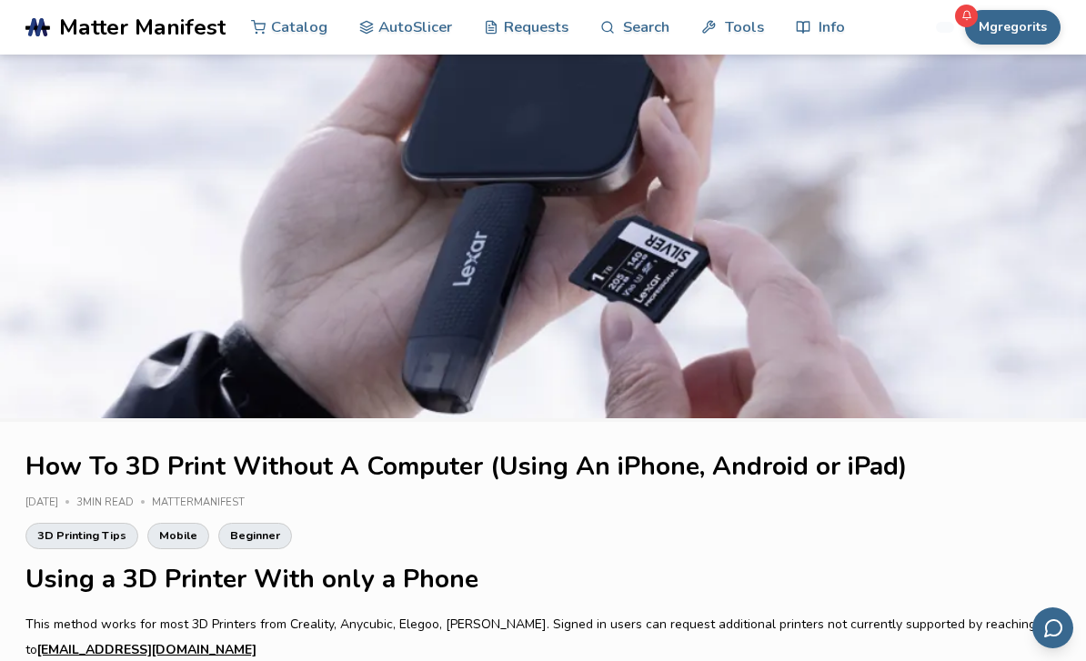  Describe the element at coordinates (142, 27) in the screenshot. I see `span: Matter Manifest` at that location.